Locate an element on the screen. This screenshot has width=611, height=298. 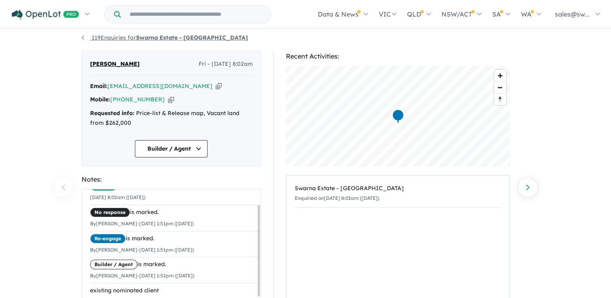
span: Builder / Agent is located at coordinates (113, 264).